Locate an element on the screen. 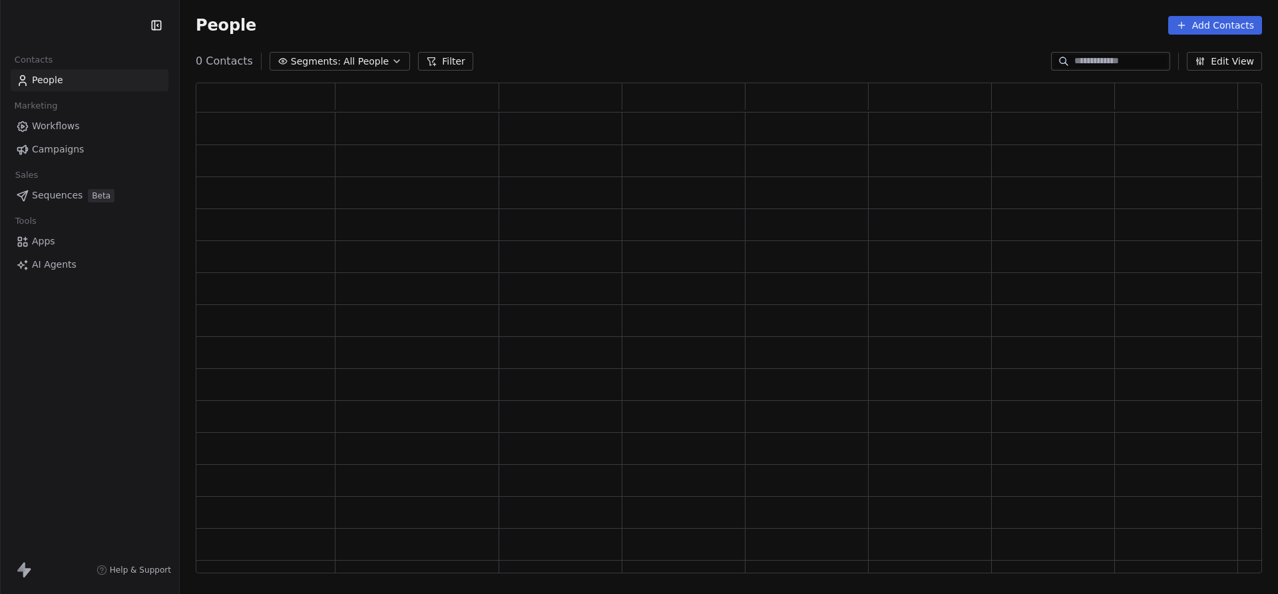 The width and height of the screenshot is (1278, 594). span: Sales is located at coordinates (27, 175).